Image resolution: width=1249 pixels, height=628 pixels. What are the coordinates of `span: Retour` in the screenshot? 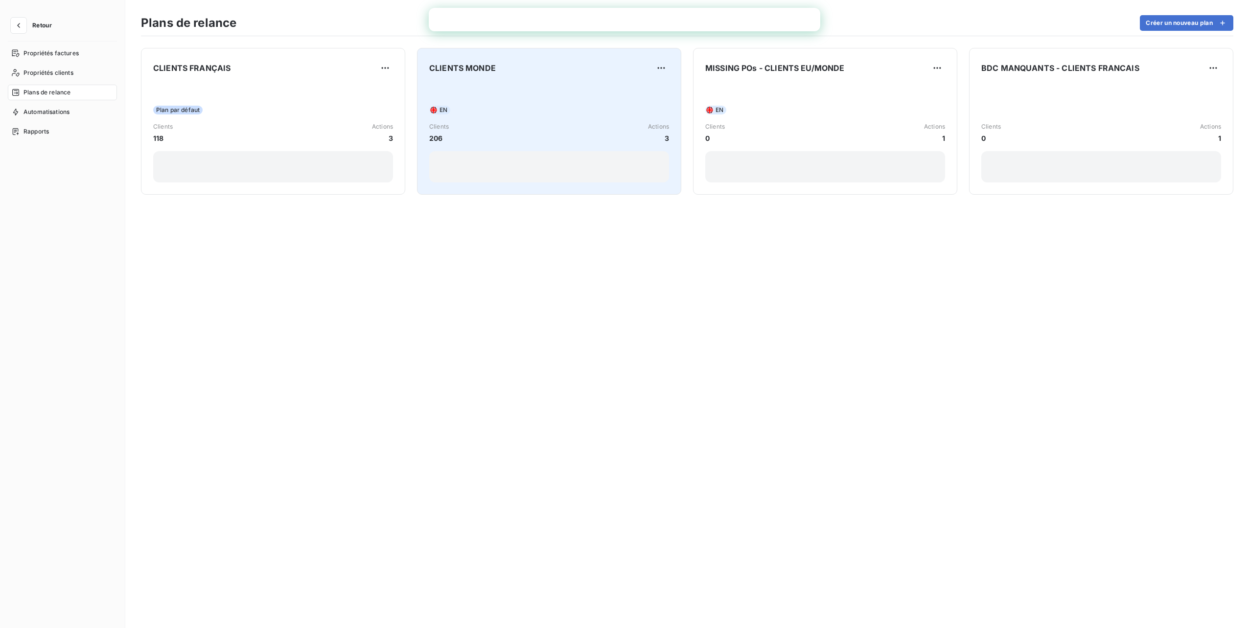 It's located at (42, 25).